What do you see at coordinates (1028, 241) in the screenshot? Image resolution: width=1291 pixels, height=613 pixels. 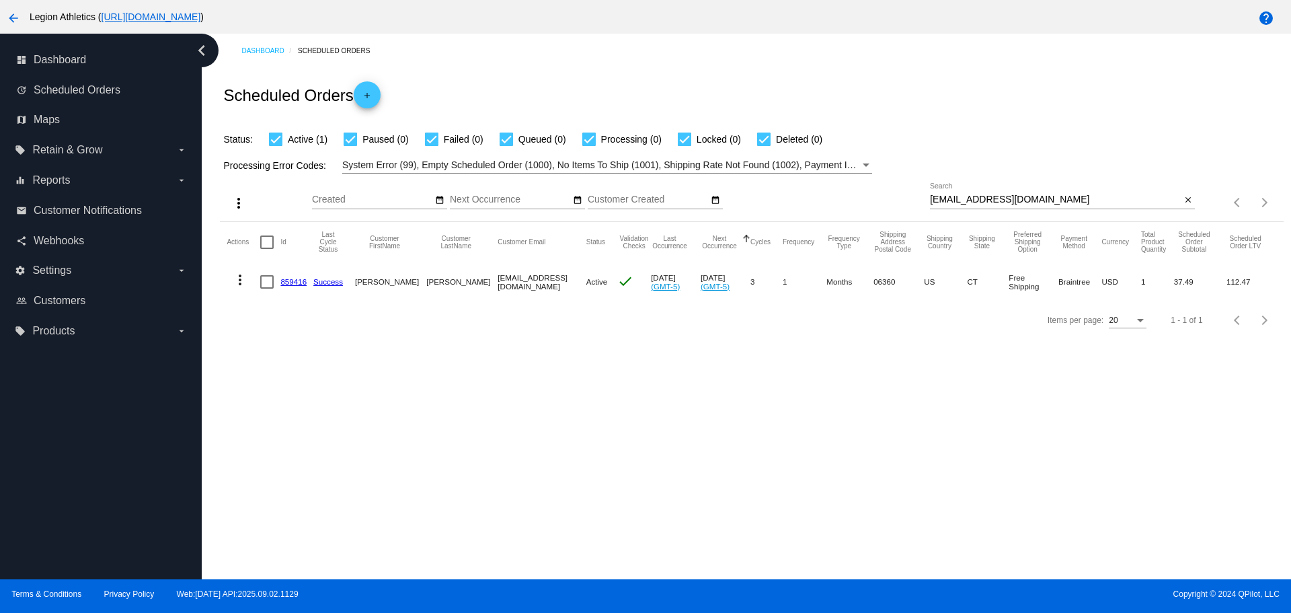 I see `button: Change sorting for PreferredShippingOption` at bounding box center [1028, 241].